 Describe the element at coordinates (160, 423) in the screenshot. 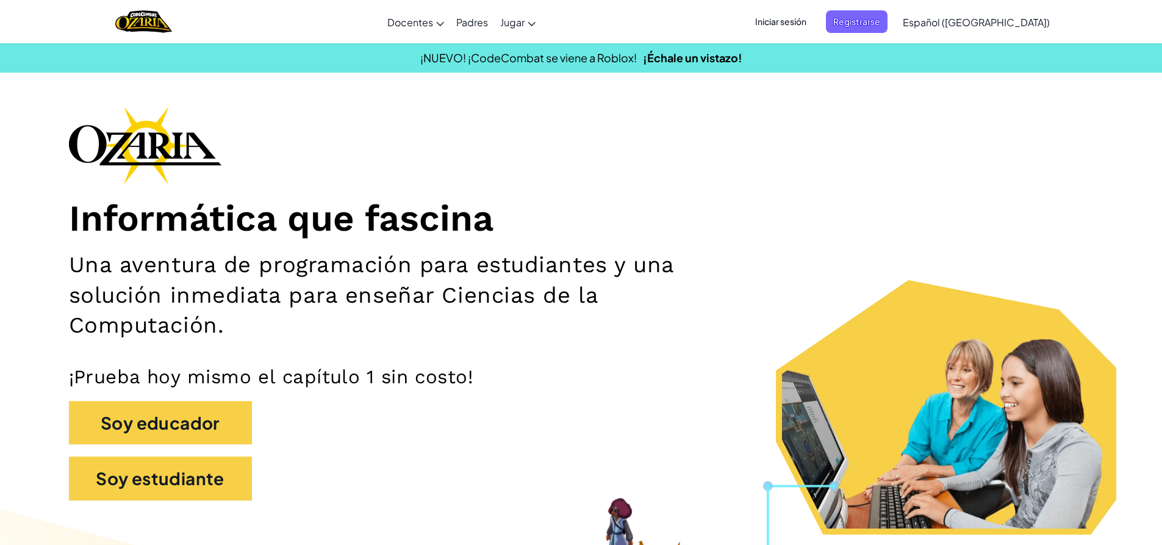

I see `button: Soy educador` at that location.